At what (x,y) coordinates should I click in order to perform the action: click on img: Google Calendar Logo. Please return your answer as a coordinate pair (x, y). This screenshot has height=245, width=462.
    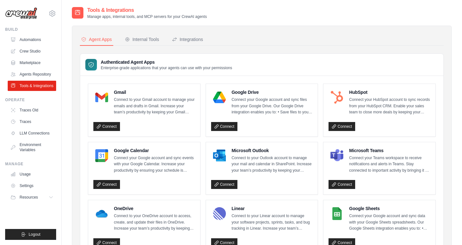
    Looking at the image, I should click on (102, 156).